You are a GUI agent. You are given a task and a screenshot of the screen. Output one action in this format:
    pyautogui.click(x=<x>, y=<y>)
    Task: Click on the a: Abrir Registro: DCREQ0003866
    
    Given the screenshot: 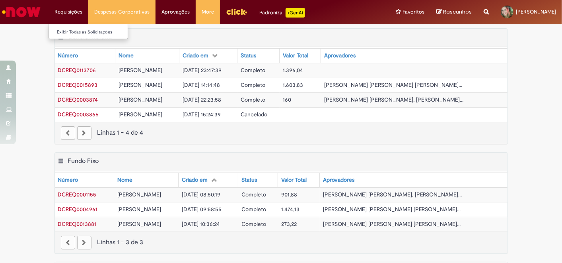 What is the action you would take?
    pyautogui.click(x=78, y=114)
    